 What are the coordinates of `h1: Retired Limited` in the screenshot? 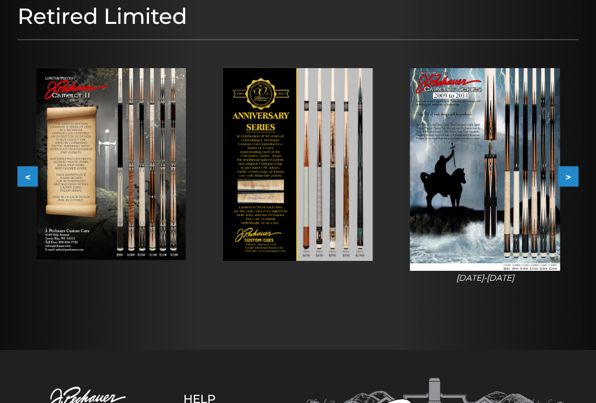 It's located at (298, 16).